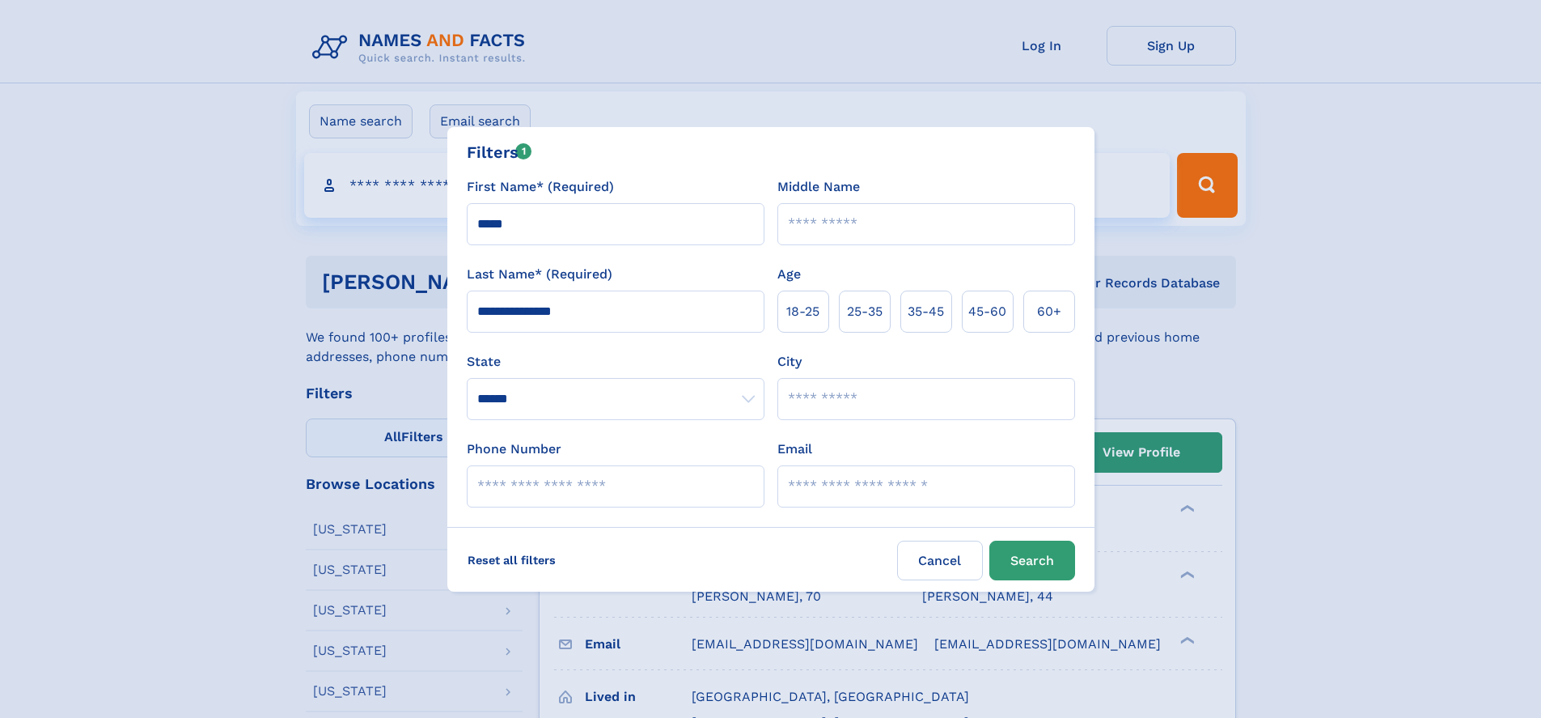  Describe the element at coordinates (1049, 311) in the screenshot. I see `span: 60+` at that location.